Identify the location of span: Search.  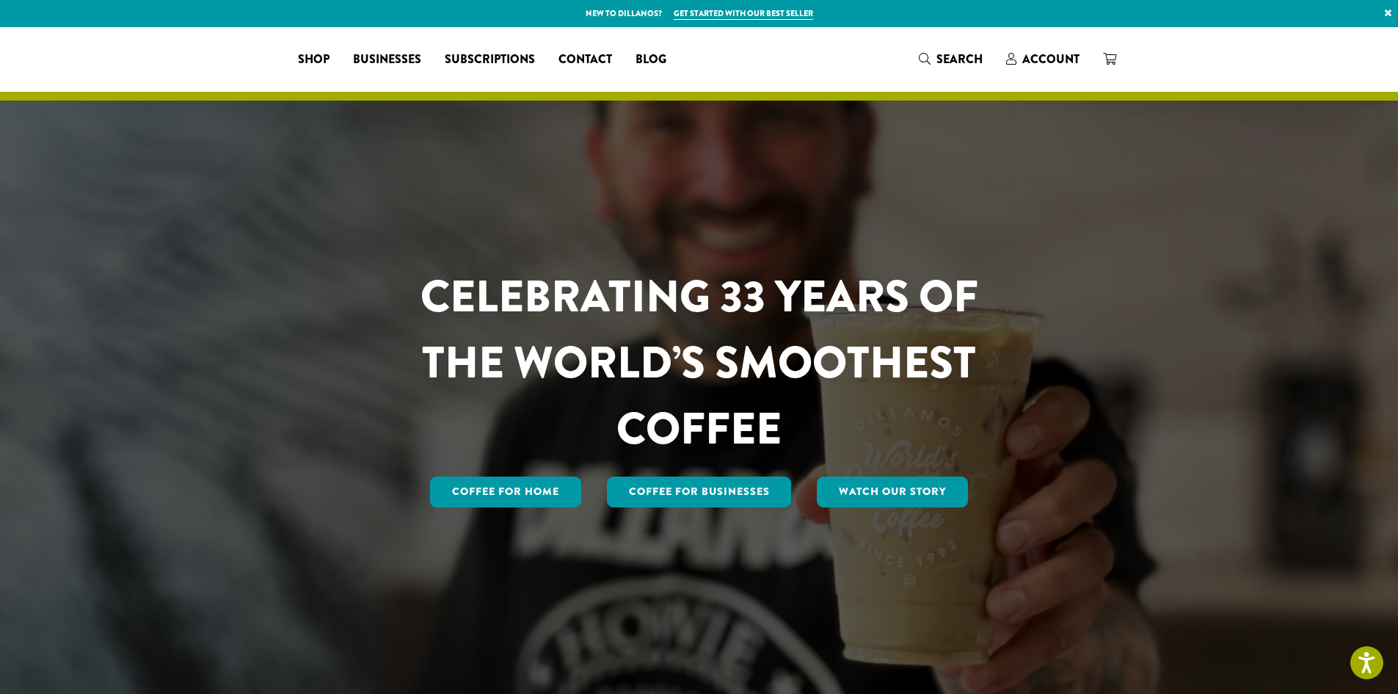
(959, 59).